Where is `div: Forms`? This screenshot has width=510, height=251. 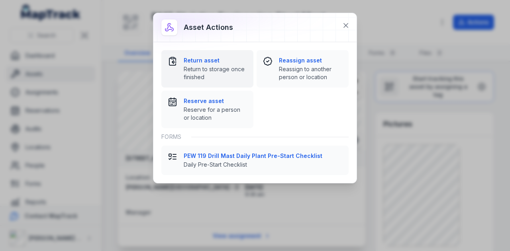
div: Forms is located at coordinates (255, 137).